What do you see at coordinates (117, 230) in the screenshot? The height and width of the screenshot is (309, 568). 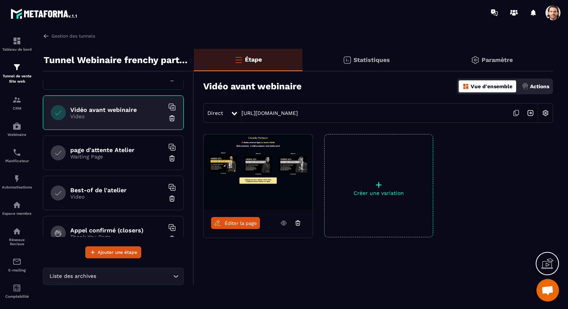 I see `h6: Appel confirmé (closers)` at bounding box center [117, 230].